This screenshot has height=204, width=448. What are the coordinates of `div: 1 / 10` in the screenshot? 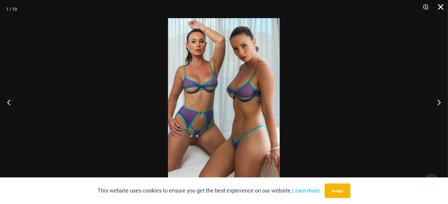 It's located at (11, 9).